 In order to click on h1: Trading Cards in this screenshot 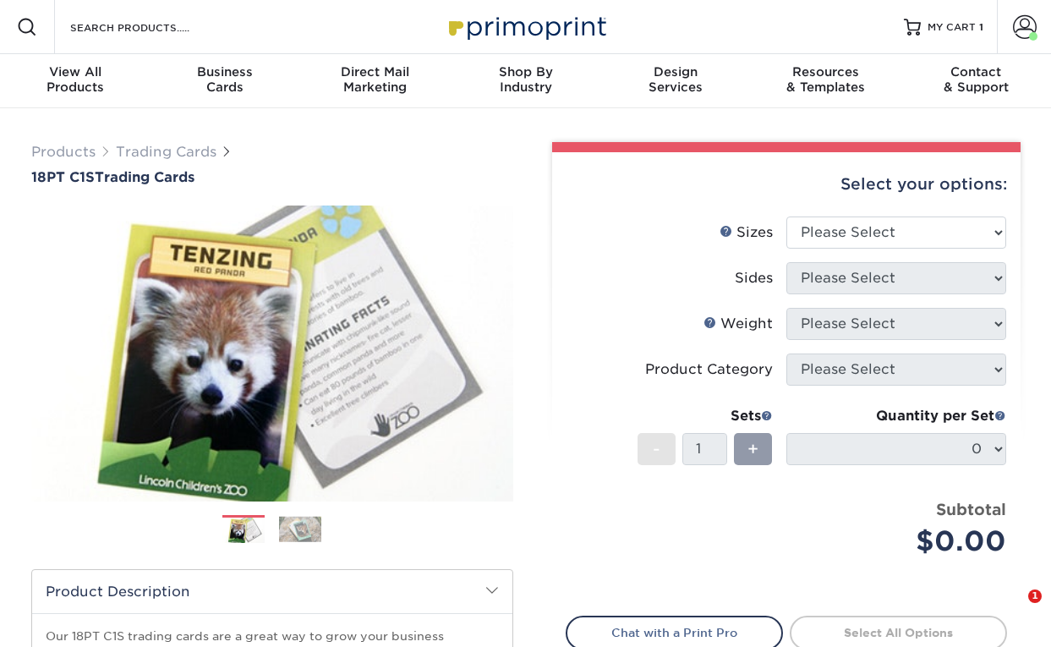, I will do `click(272, 177)`.